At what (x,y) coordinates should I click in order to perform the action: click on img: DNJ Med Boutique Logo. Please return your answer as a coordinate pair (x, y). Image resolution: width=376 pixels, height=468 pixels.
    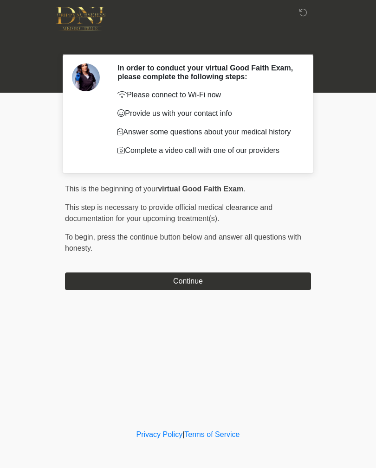
    Looking at the image, I should click on (80, 19).